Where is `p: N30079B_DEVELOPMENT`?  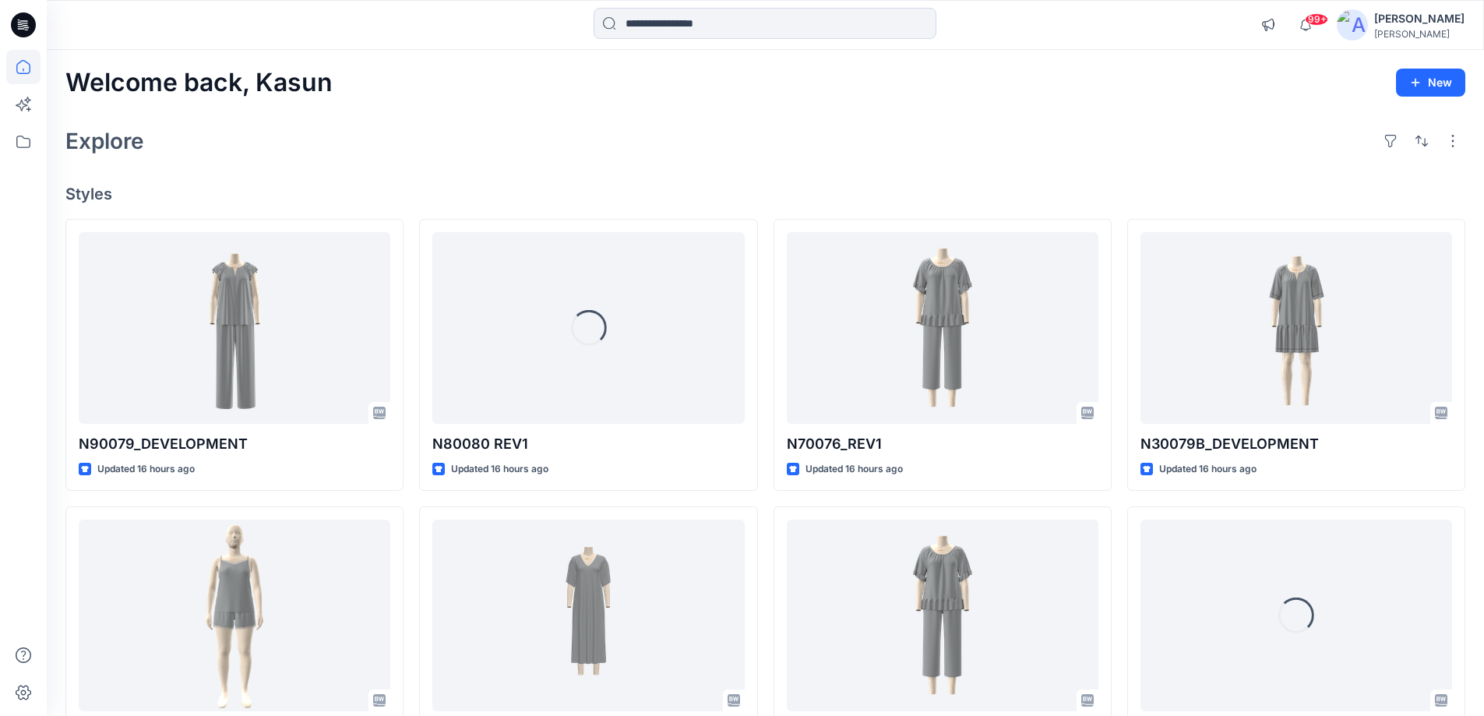
p: N30079B_DEVELOPMENT is located at coordinates (1296, 444).